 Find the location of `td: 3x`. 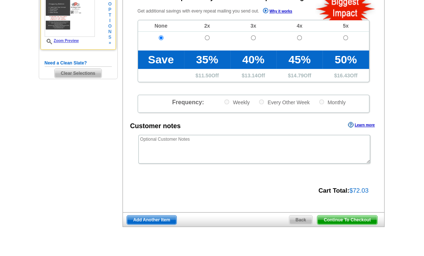

td: 3x is located at coordinates (253, 26).